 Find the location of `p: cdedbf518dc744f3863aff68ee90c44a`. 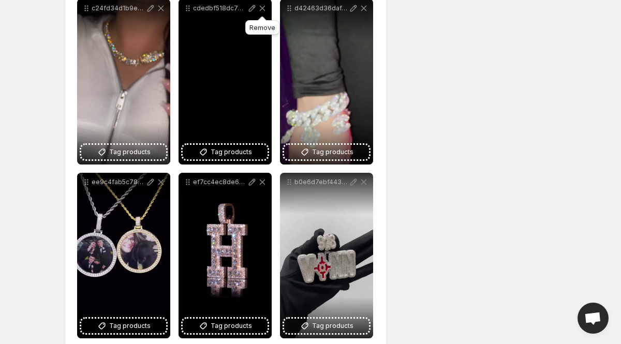

p: cdedbf518dc744f3863aff68ee90c44a is located at coordinates (220, 8).